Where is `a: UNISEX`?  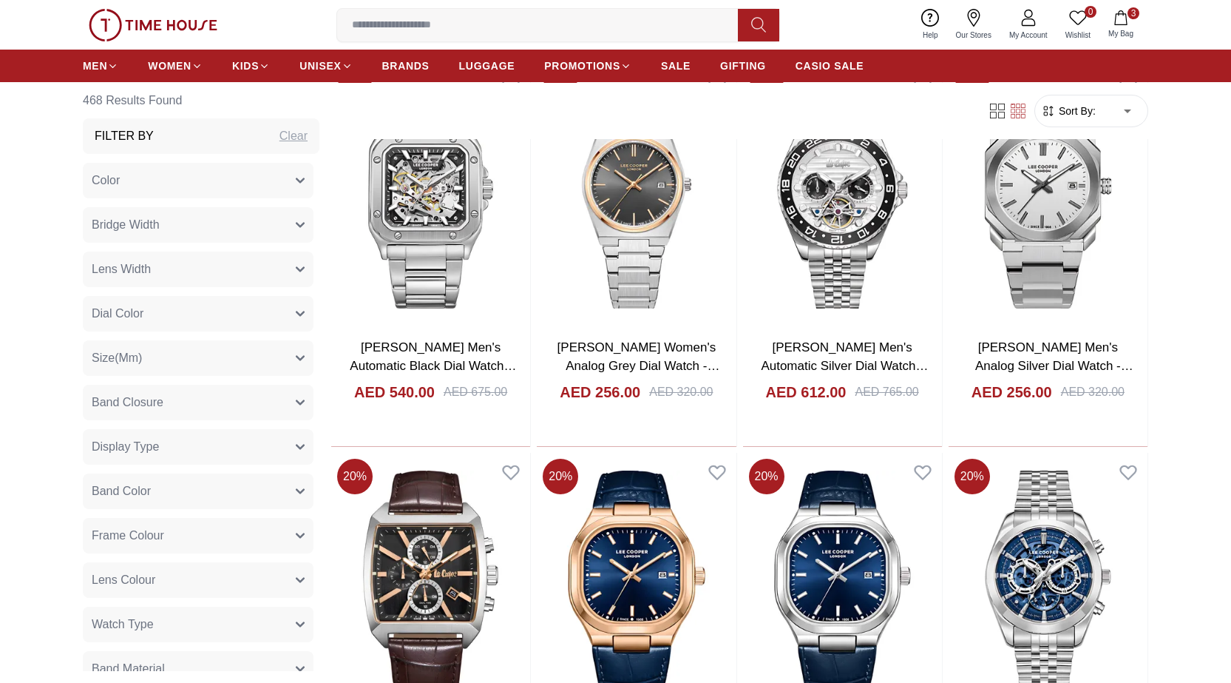
a: UNISEX is located at coordinates (325, 66).